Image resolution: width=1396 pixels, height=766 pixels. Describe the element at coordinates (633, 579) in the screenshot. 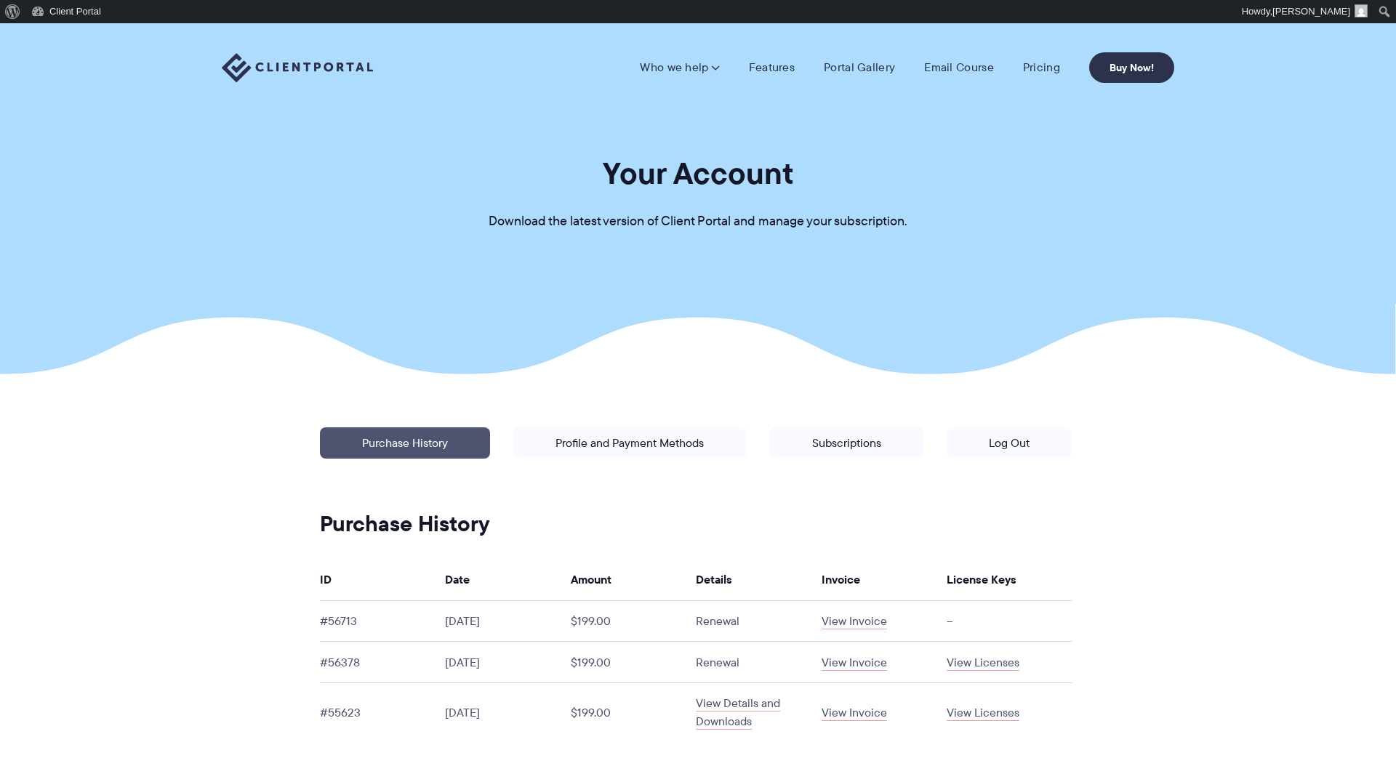

I see `th: Amount` at that location.